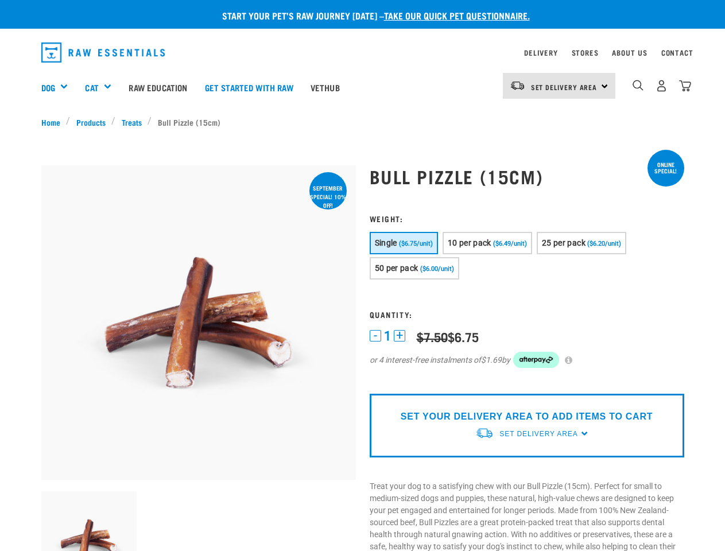 This screenshot has height=551, width=725. Describe the element at coordinates (581, 243) in the screenshot. I see `button: 25 per pack ($6.20/unit)` at that location.